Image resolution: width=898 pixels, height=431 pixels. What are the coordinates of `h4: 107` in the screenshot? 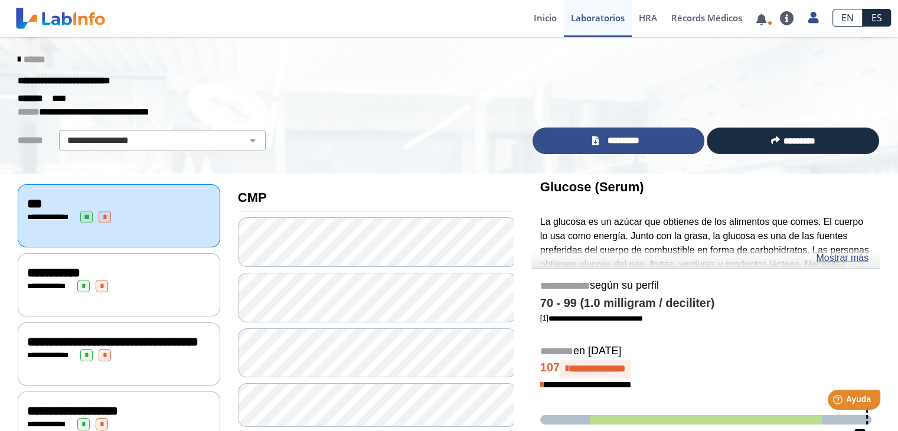 It's located at (705, 369).